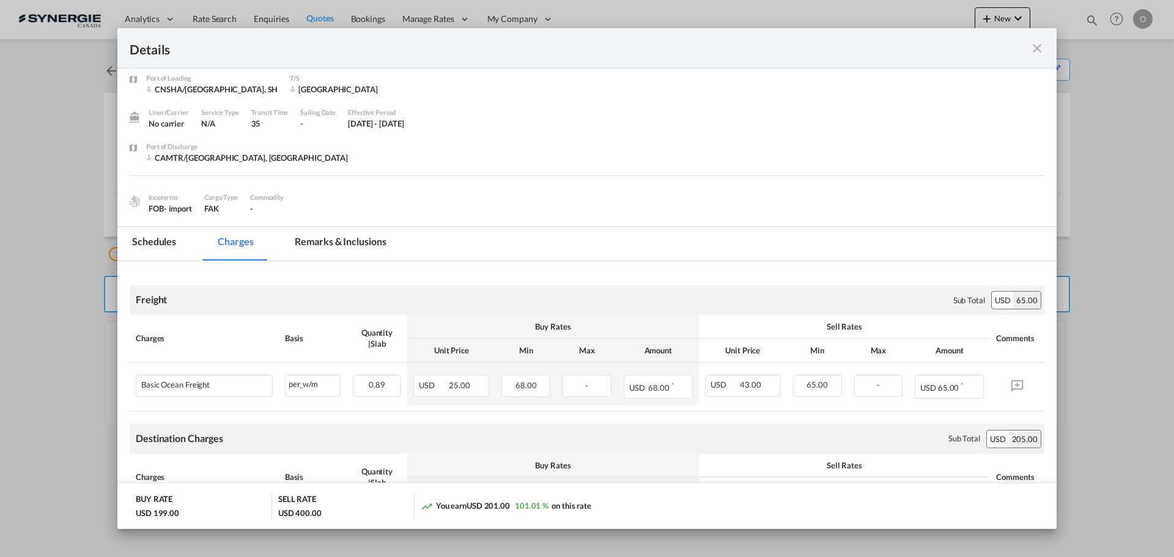 The height and width of the screenshot is (557, 1174). Describe the element at coordinates (235, 243) in the screenshot. I see `md-tab-item: Charges` at that location.